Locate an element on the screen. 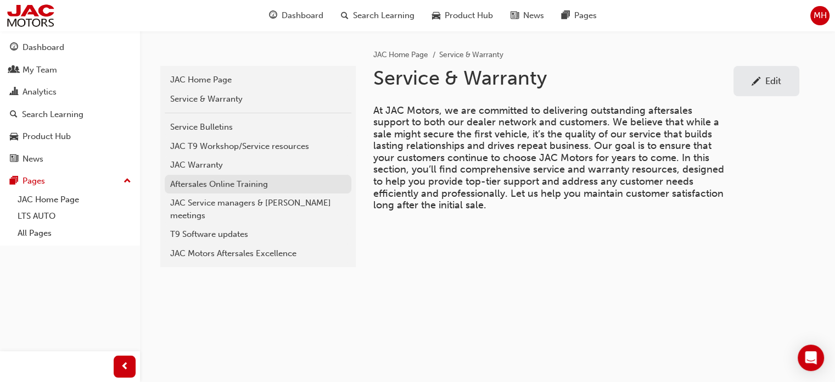  div: Service & Warranty is located at coordinates (258, 99).